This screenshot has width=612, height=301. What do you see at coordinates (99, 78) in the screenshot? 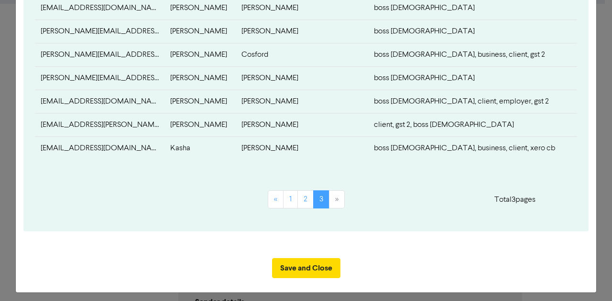
I see `td: krystal.woodwarad97@hotmail.com` at bounding box center [99, 78].